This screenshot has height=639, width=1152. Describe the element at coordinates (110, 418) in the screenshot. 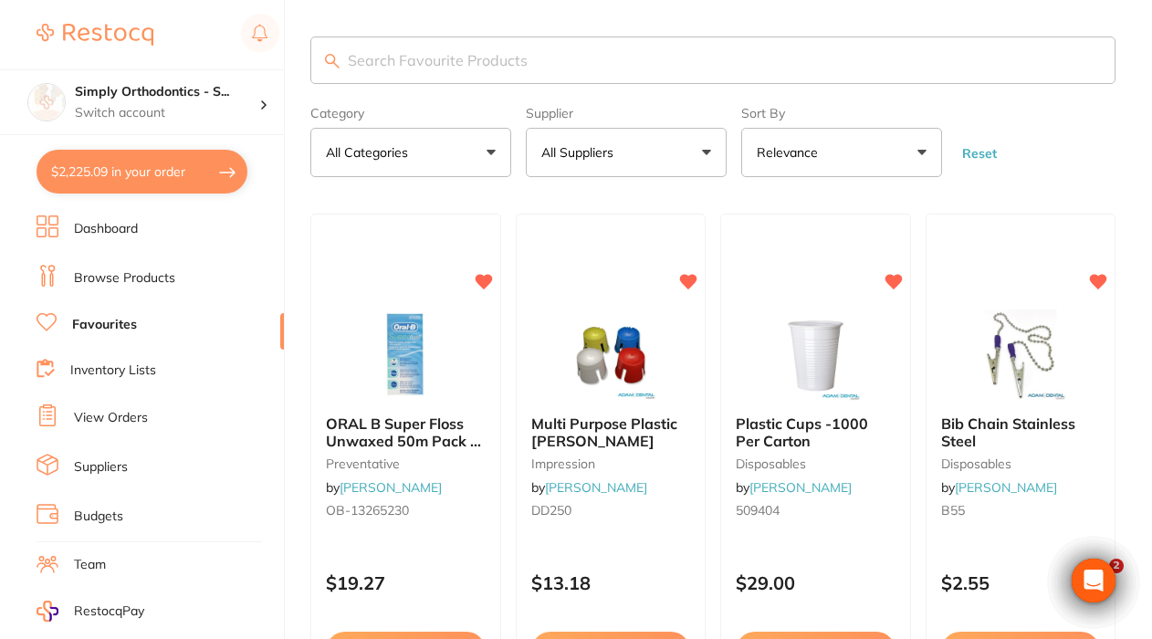

I see `a: View Orders` at that location.